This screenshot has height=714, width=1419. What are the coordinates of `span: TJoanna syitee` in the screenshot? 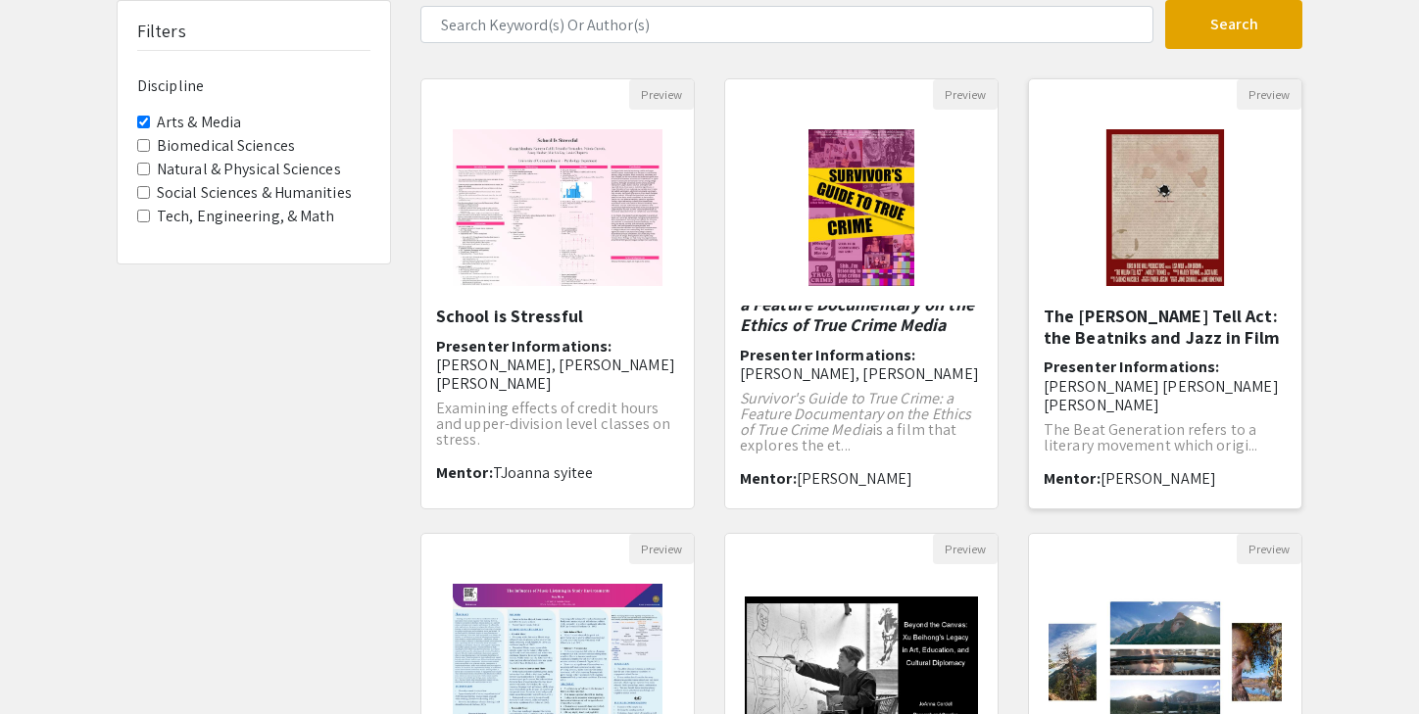 It's located at (543, 472).